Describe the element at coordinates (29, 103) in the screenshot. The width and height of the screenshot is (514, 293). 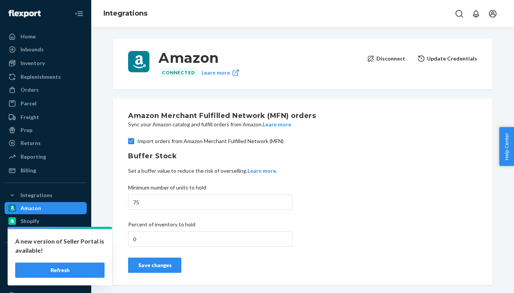
I see `div: Parcel` at that location.